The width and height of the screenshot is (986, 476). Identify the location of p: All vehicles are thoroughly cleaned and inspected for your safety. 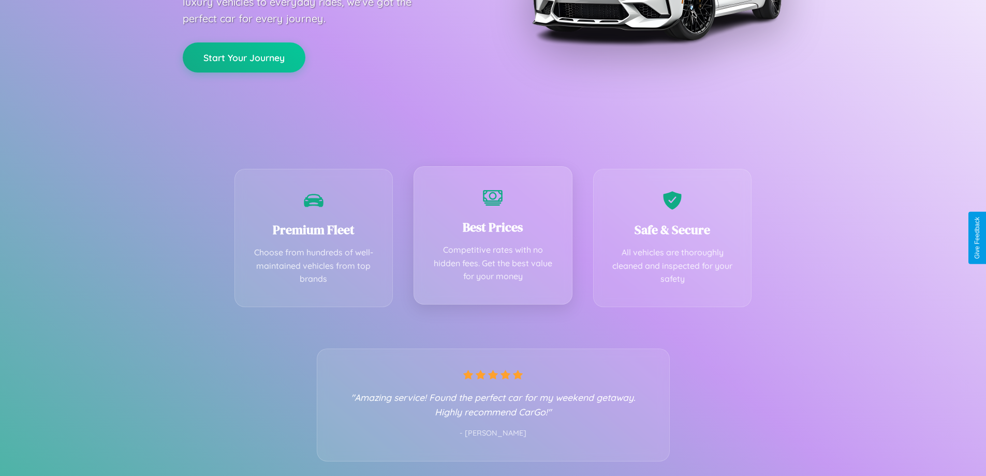
(673, 266).